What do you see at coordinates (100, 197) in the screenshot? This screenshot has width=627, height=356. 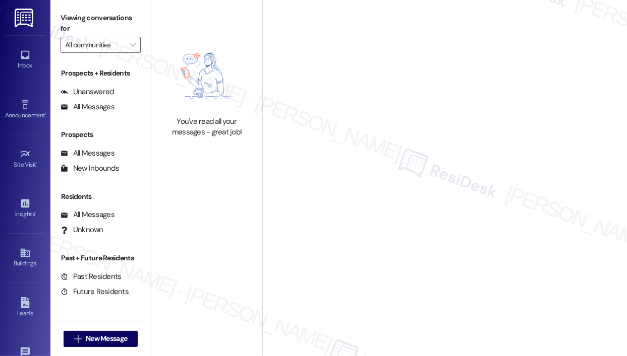 I see `div: Residents` at bounding box center [100, 197].